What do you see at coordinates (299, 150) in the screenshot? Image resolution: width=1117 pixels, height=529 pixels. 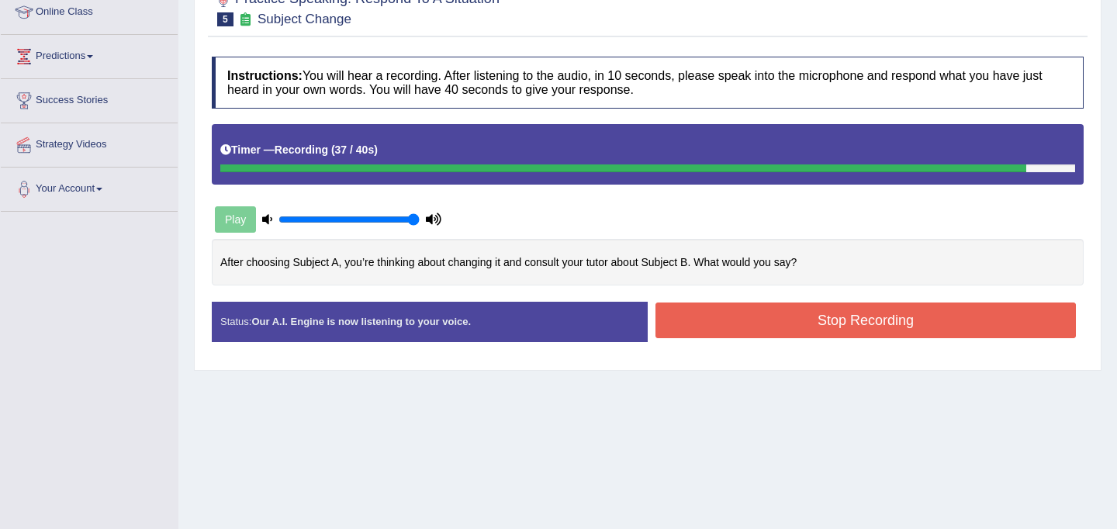 I see `h5: Timer —` at bounding box center [299, 150].